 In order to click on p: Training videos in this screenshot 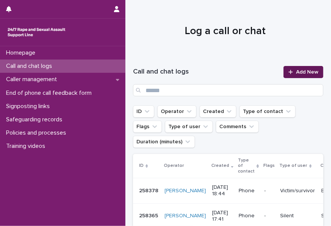, I will do `click(27, 146)`.